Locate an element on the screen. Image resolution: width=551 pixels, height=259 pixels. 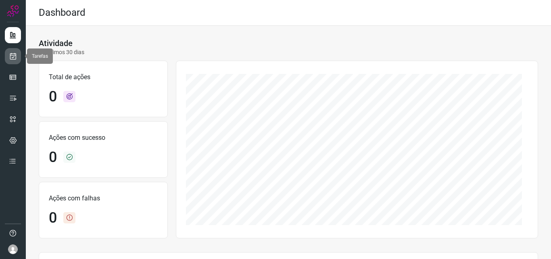
h2: Dashboard is located at coordinates (62, 13).